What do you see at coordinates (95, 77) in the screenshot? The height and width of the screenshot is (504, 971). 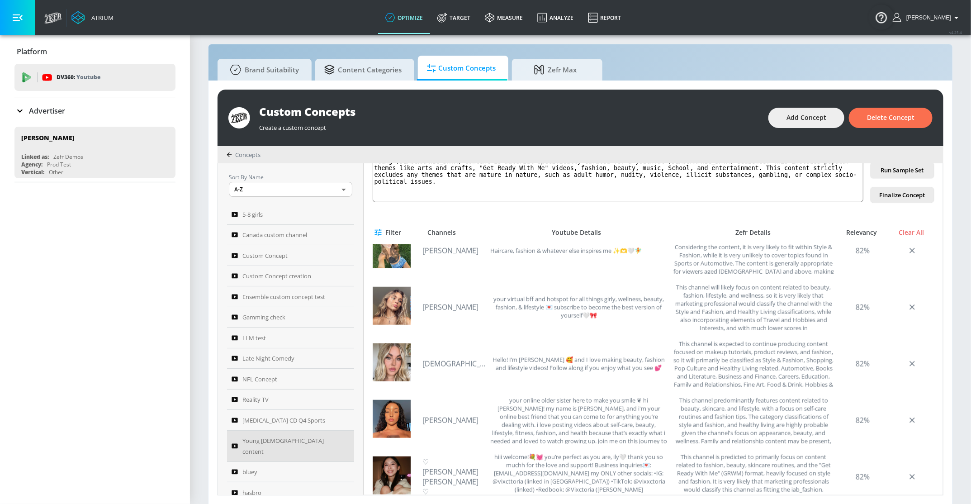 I see `div: DV360: Youtube` at bounding box center [95, 77].